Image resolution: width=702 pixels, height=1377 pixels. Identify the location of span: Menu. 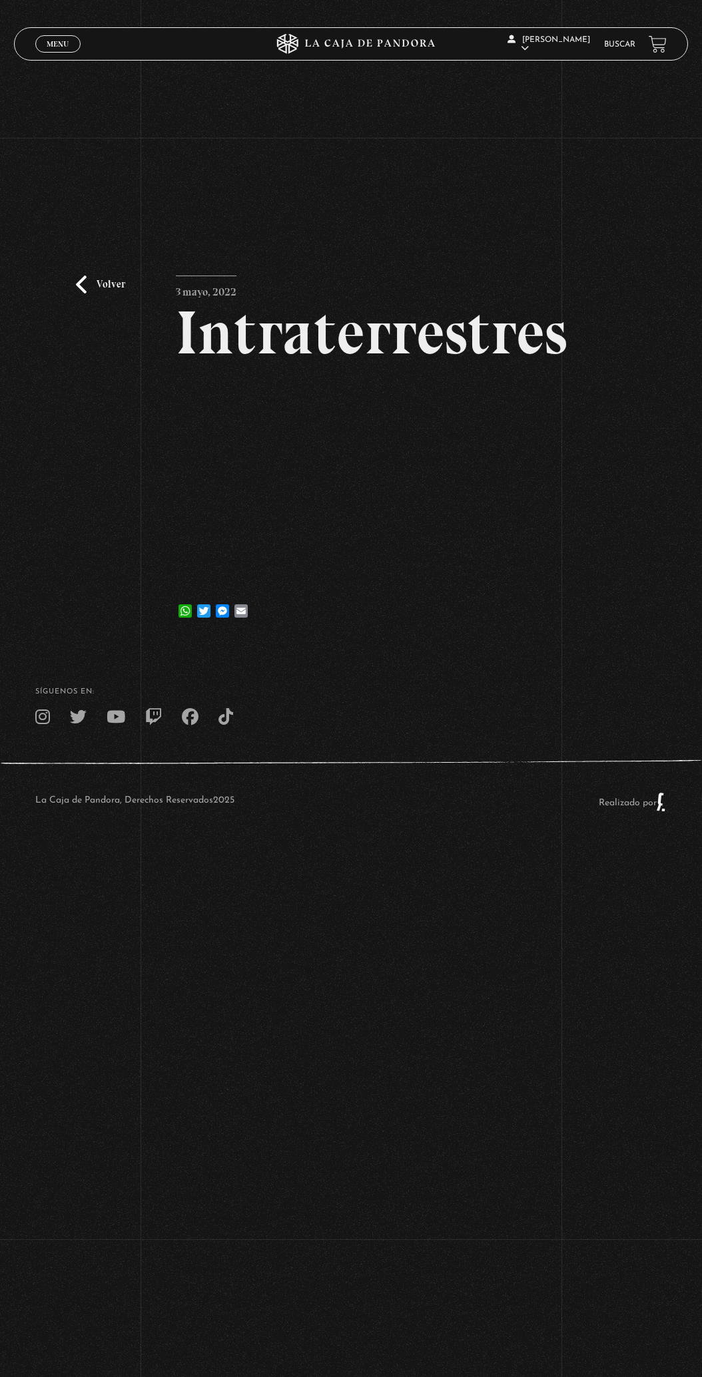
(57, 44).